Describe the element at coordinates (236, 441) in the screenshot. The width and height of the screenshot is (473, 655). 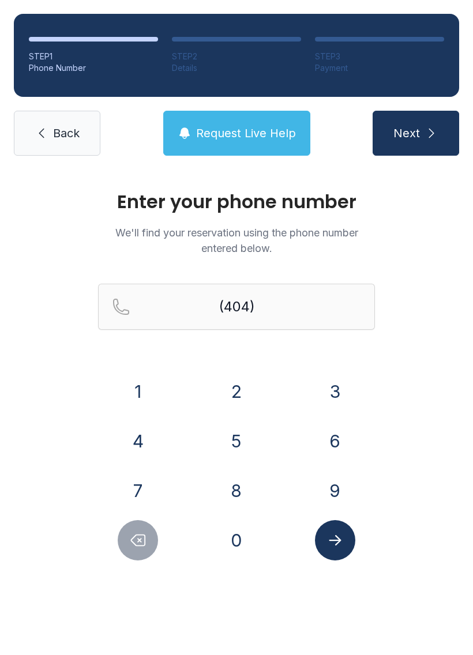
I see `button: 5` at that location.